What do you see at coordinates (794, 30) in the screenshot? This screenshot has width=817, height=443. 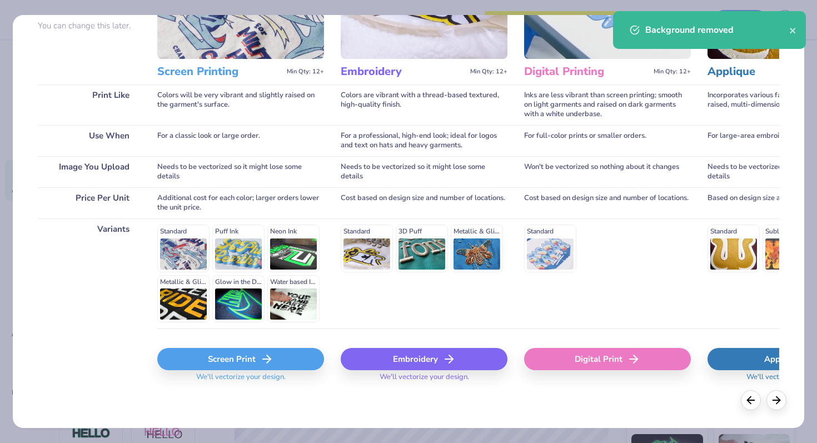 I see `button: close` at bounding box center [794, 30].